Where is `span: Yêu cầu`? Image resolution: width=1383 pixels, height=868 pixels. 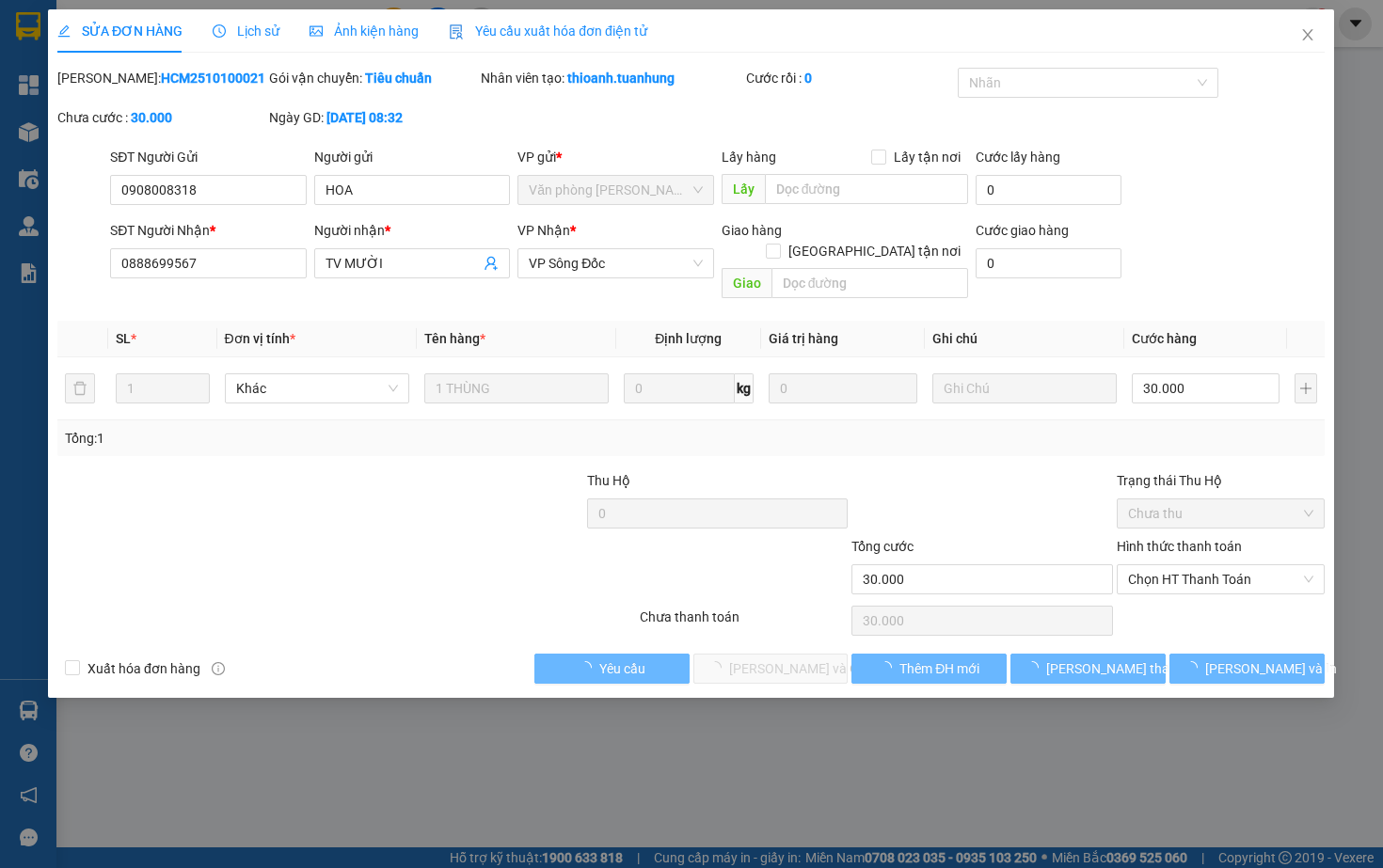
span: Yêu cầu is located at coordinates (621, 668).